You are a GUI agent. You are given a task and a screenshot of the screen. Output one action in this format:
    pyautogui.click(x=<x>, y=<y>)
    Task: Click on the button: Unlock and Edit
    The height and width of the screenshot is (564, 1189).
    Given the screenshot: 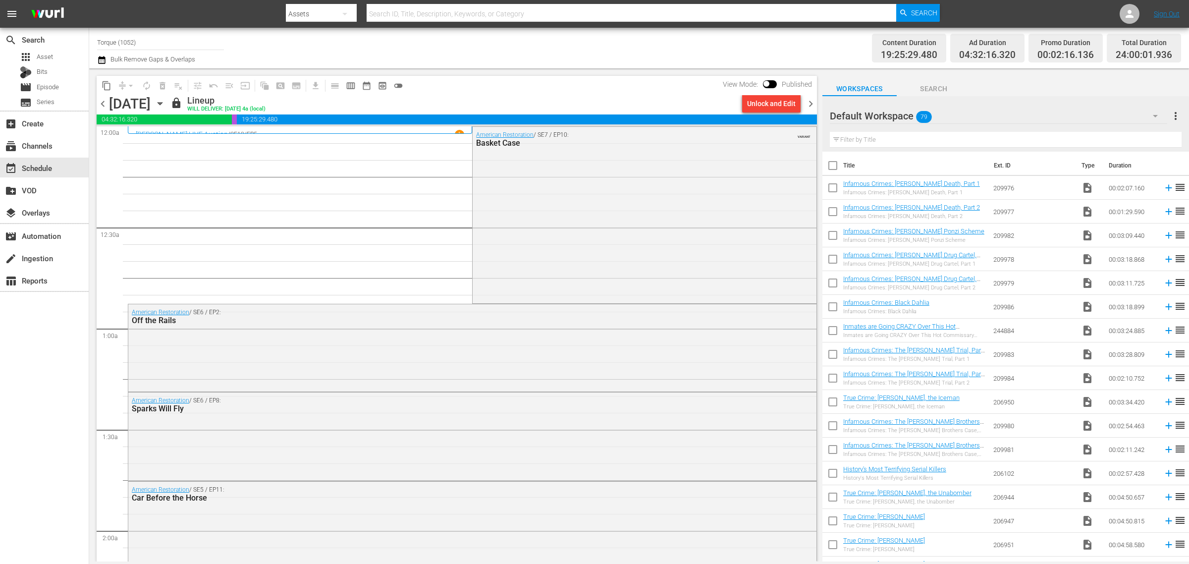 What is the action you would take?
    pyautogui.click(x=771, y=104)
    